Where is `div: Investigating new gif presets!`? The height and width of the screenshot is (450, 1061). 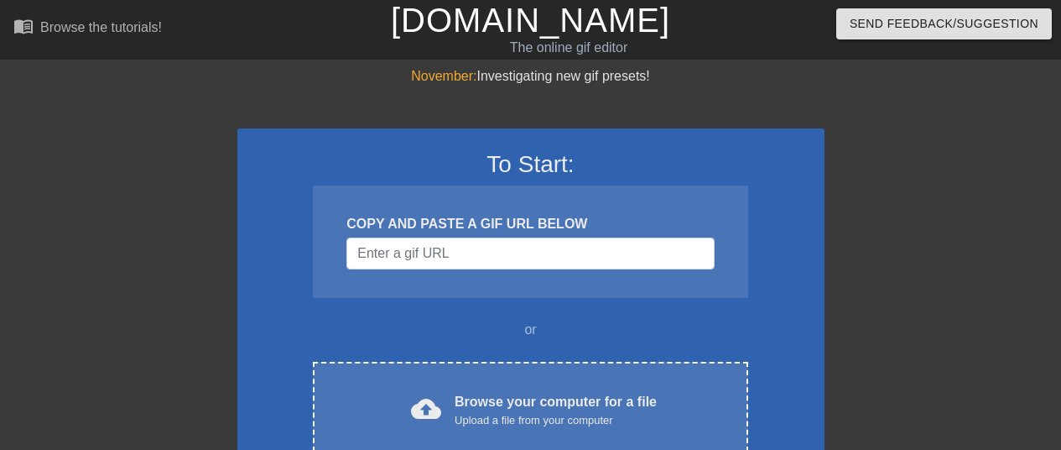 div: Investigating new gif presets! is located at coordinates (531, 76).